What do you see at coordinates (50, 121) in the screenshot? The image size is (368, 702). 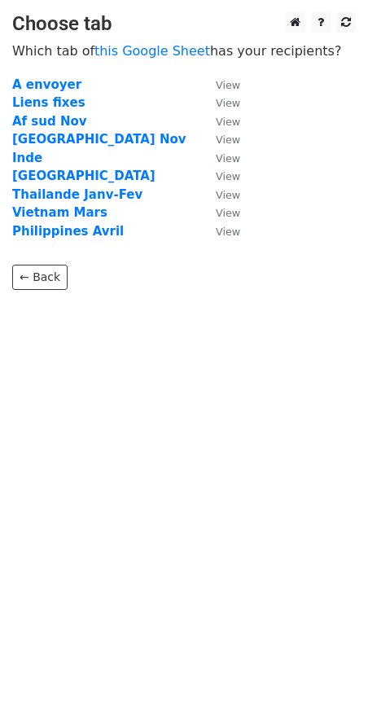 I see `a: Af sud Nov` at bounding box center [50, 121].